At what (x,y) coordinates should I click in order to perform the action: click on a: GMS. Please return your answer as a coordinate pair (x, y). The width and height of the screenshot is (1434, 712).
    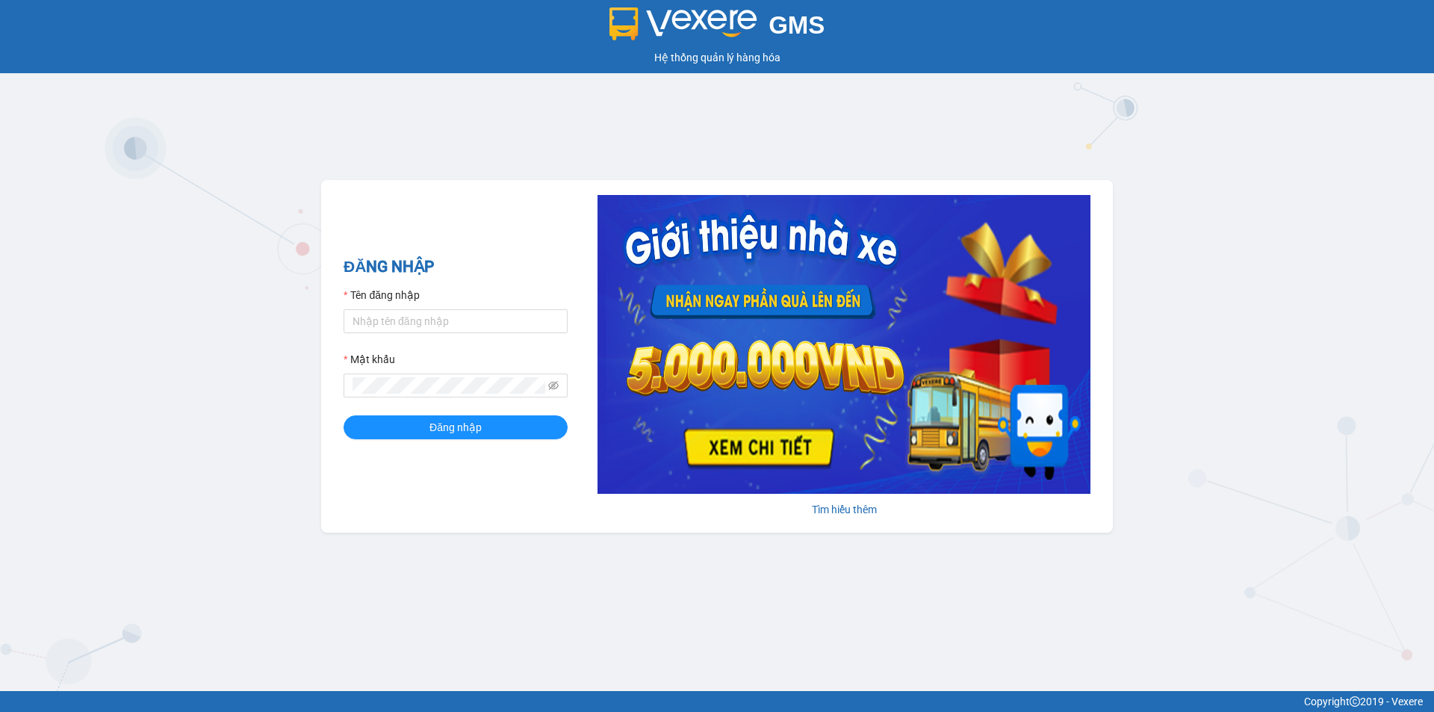
    Looking at the image, I should click on (717, 28).